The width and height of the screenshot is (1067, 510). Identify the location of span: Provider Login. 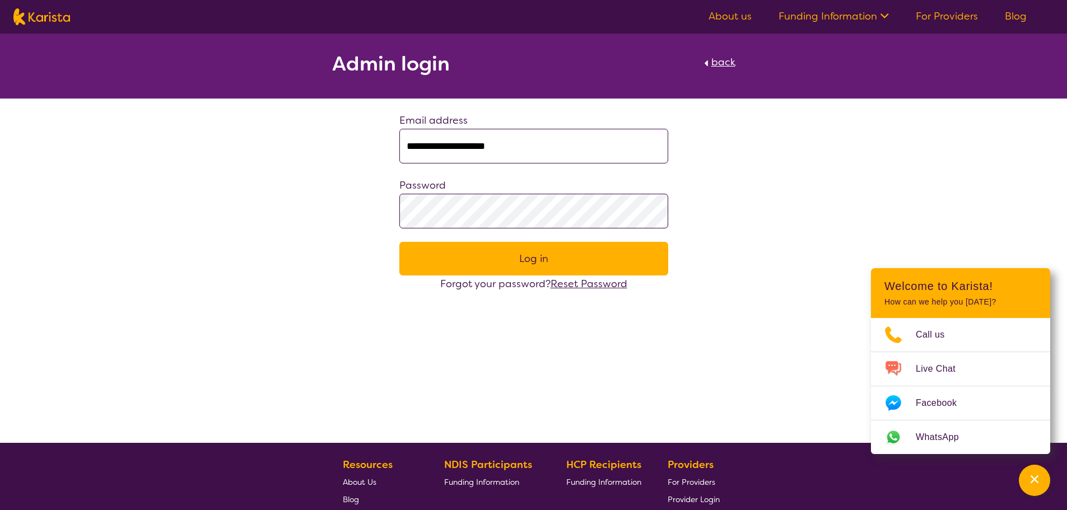
(693, 500).